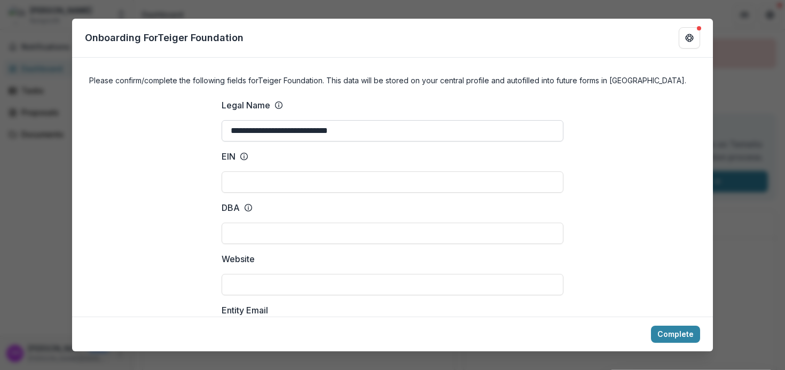 Image resolution: width=785 pixels, height=370 pixels. What do you see at coordinates (229, 156) in the screenshot?
I see `p: EIN` at bounding box center [229, 156].